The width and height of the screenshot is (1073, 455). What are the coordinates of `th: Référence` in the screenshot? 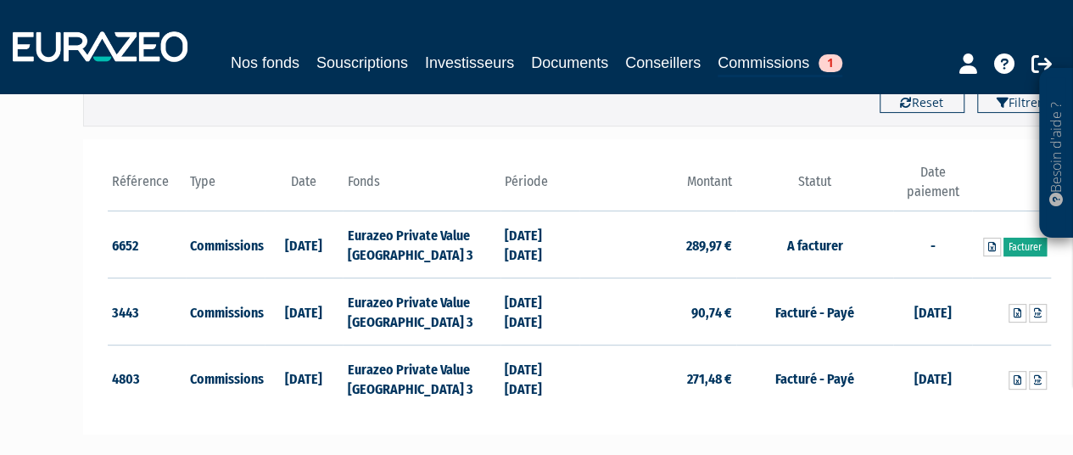 It's located at (147, 187).